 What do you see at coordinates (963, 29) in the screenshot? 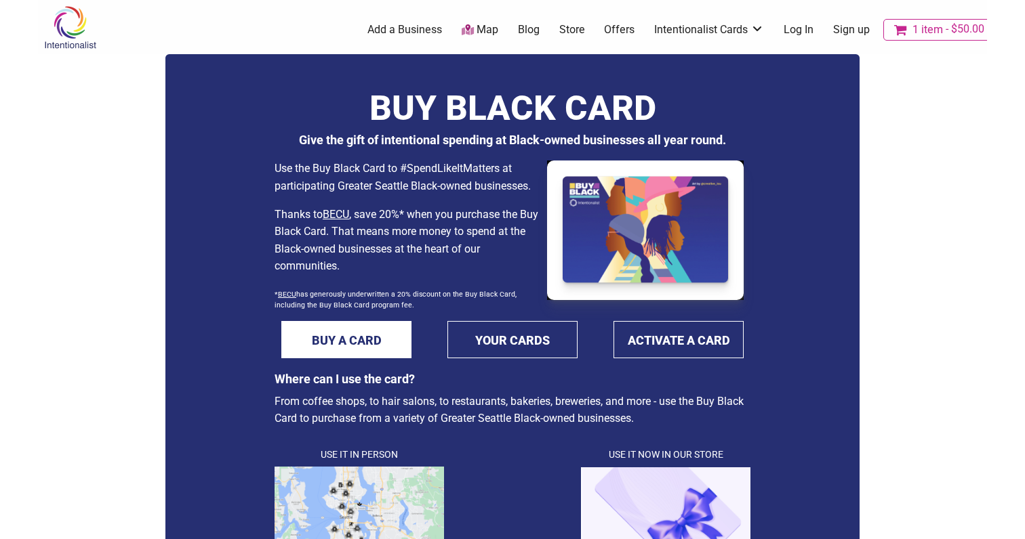
I see `span: $50.00` at bounding box center [963, 29].